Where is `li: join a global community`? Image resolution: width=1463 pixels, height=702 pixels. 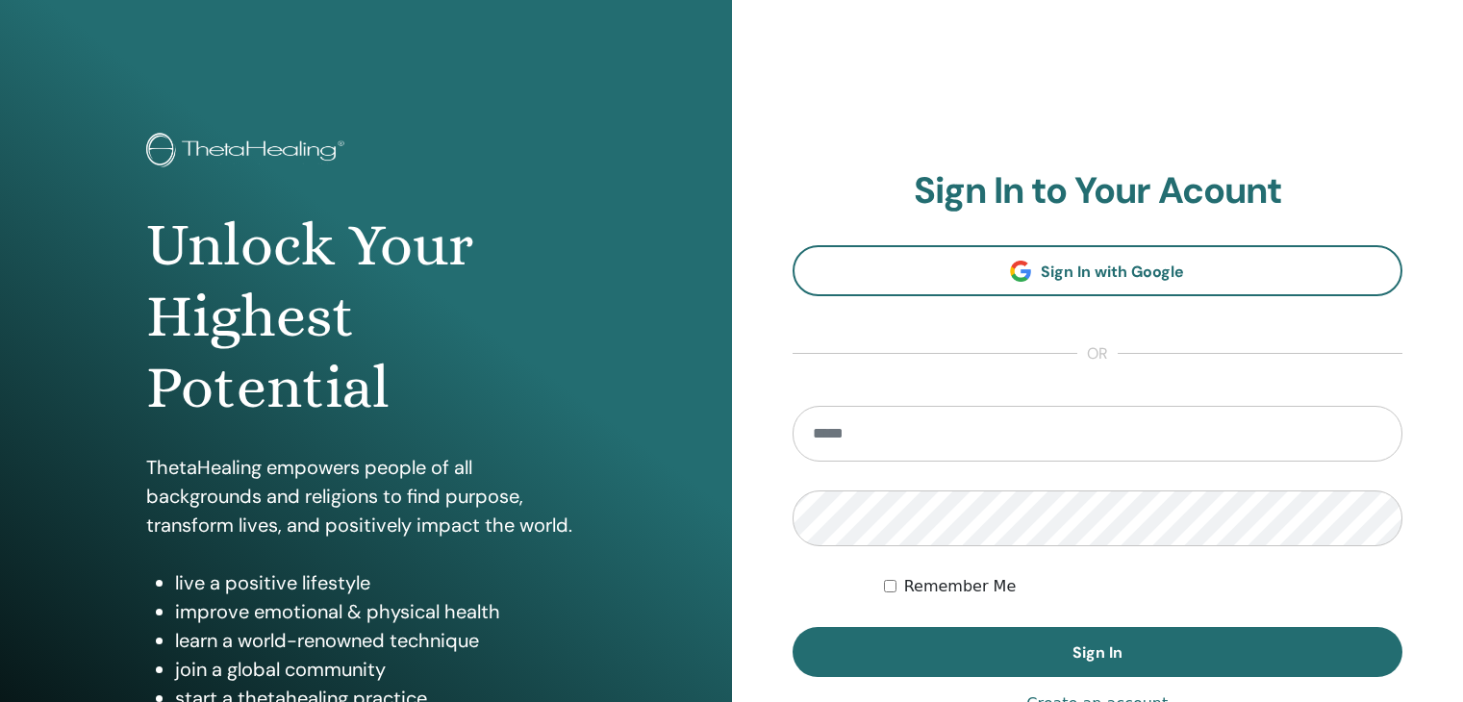 li: join a global community is located at coordinates (380, 669).